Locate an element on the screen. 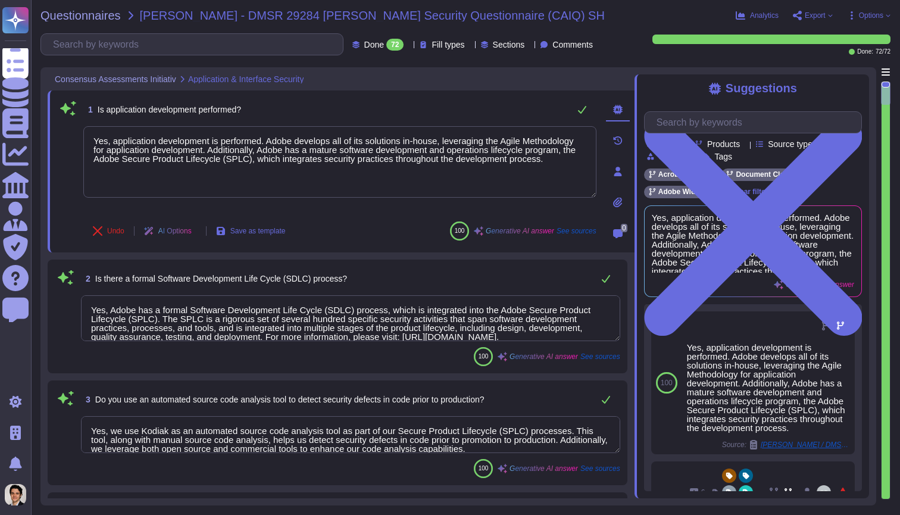  span: Export is located at coordinates (815, 15).